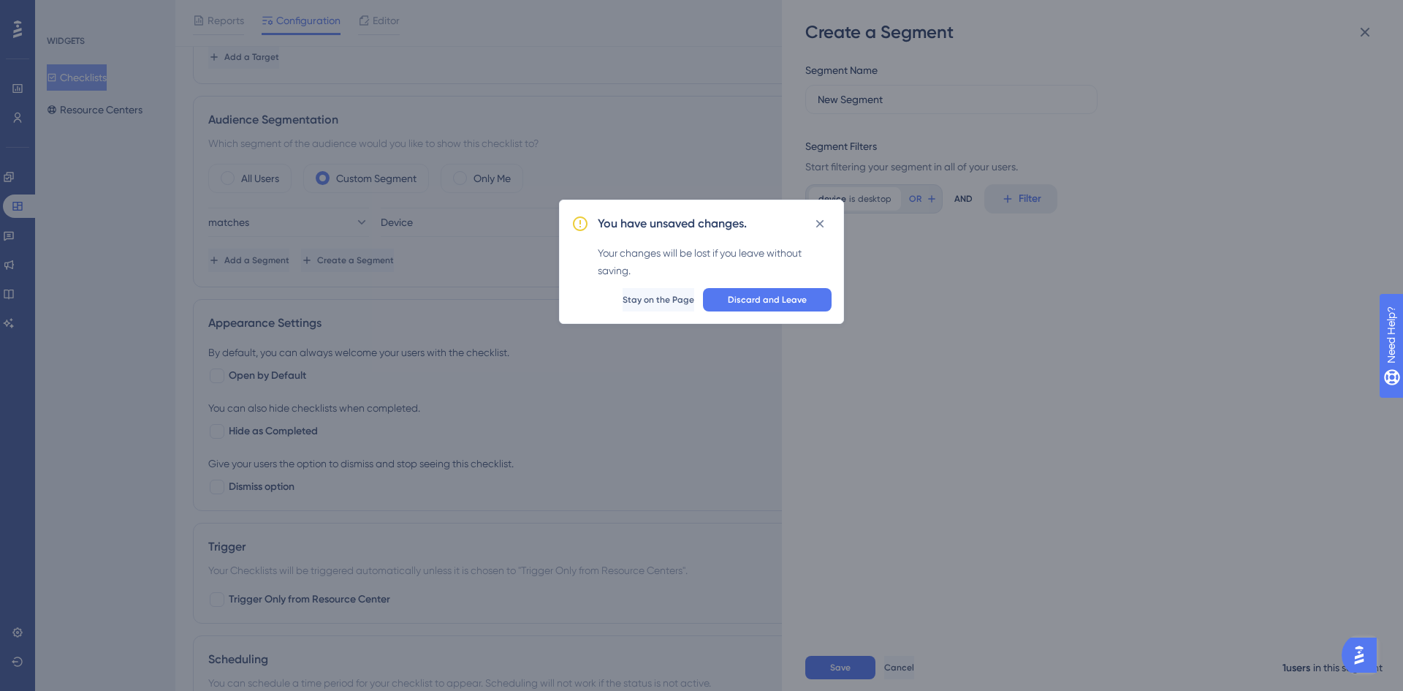 The image size is (1403, 691). What do you see at coordinates (659, 300) in the screenshot?
I see `span: Stay on the Page` at bounding box center [659, 300].